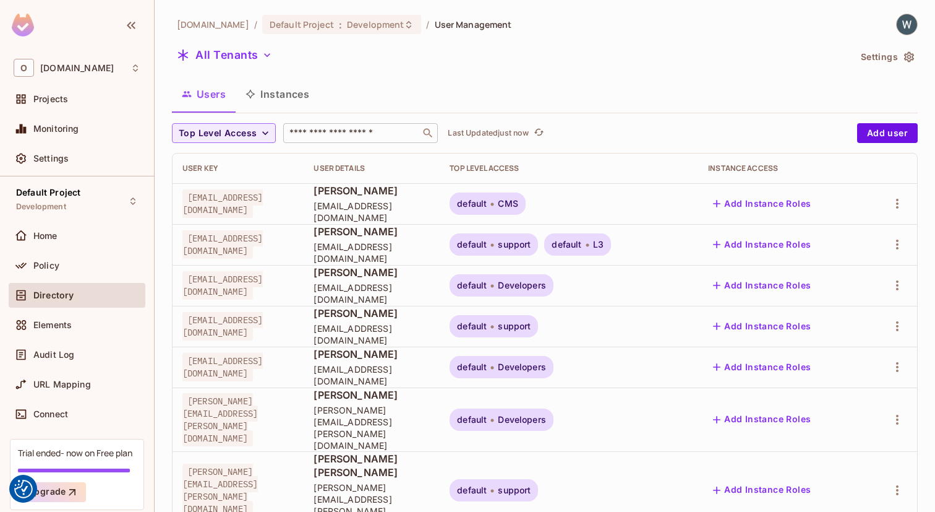  Describe the element at coordinates (887, 57) in the screenshot. I see `button: Settings` at that location.